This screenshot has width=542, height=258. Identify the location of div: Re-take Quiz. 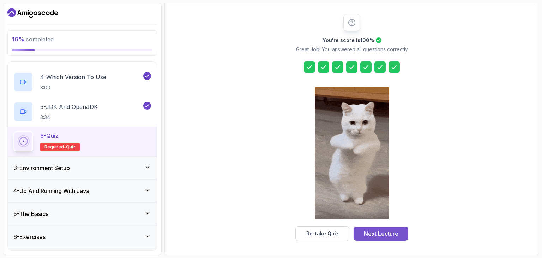
(323, 233).